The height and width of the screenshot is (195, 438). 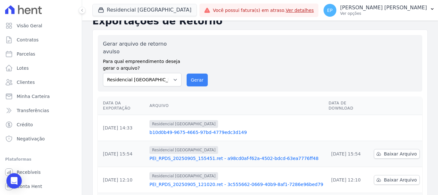 I want to click on span: Conta Hent, so click(x=29, y=186).